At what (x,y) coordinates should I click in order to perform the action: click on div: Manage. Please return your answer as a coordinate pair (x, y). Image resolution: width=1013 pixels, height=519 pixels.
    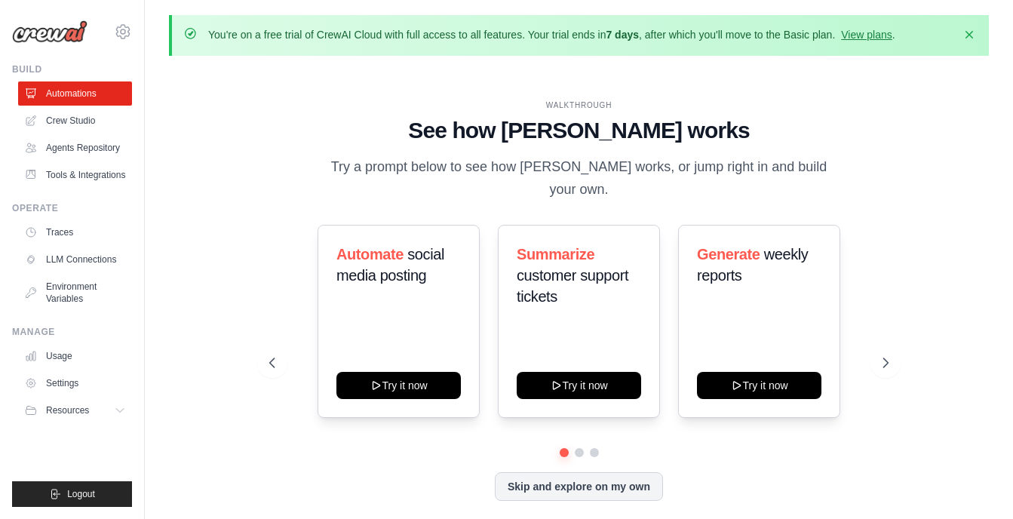
    Looking at the image, I should click on (72, 332).